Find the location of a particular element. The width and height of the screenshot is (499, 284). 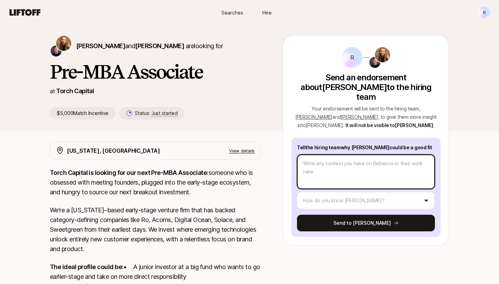

p: at is located at coordinates (52, 91).